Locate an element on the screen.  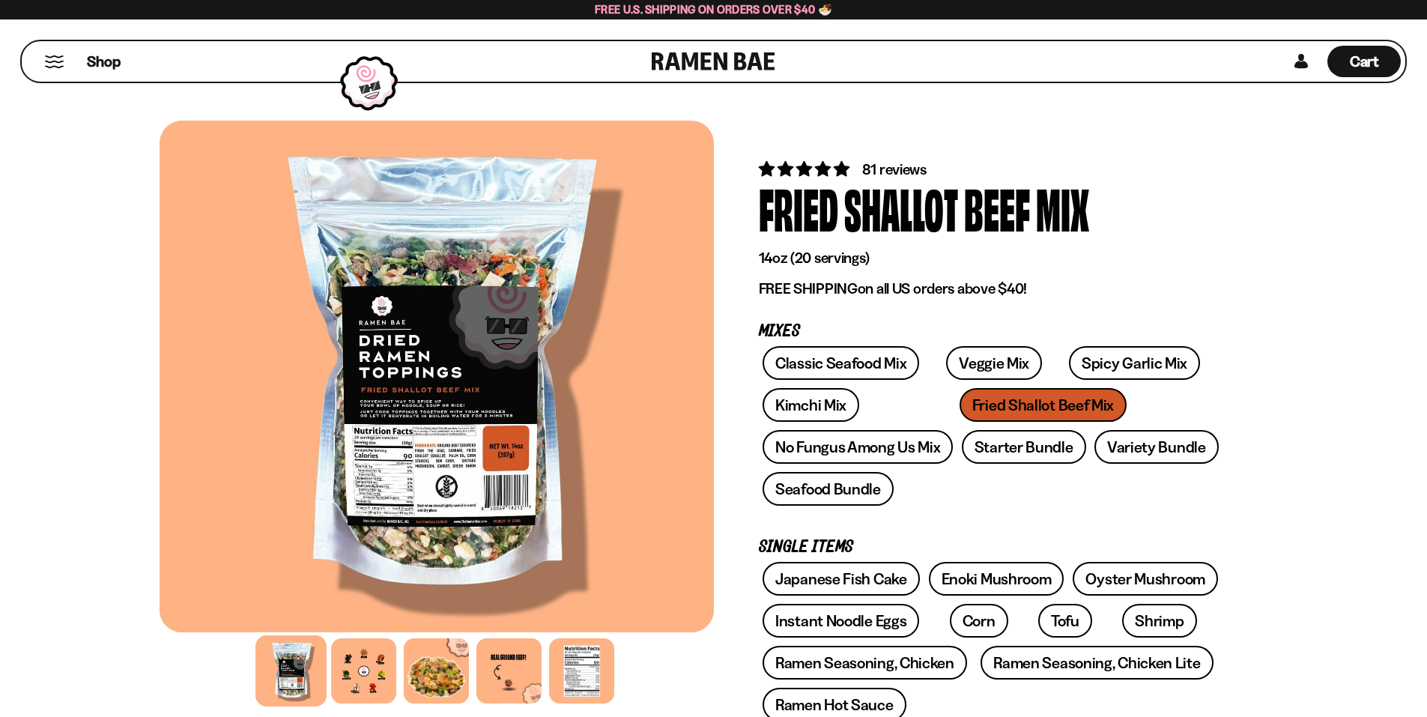
a: Ramen Seasoning, Chicken is located at coordinates (865, 662).